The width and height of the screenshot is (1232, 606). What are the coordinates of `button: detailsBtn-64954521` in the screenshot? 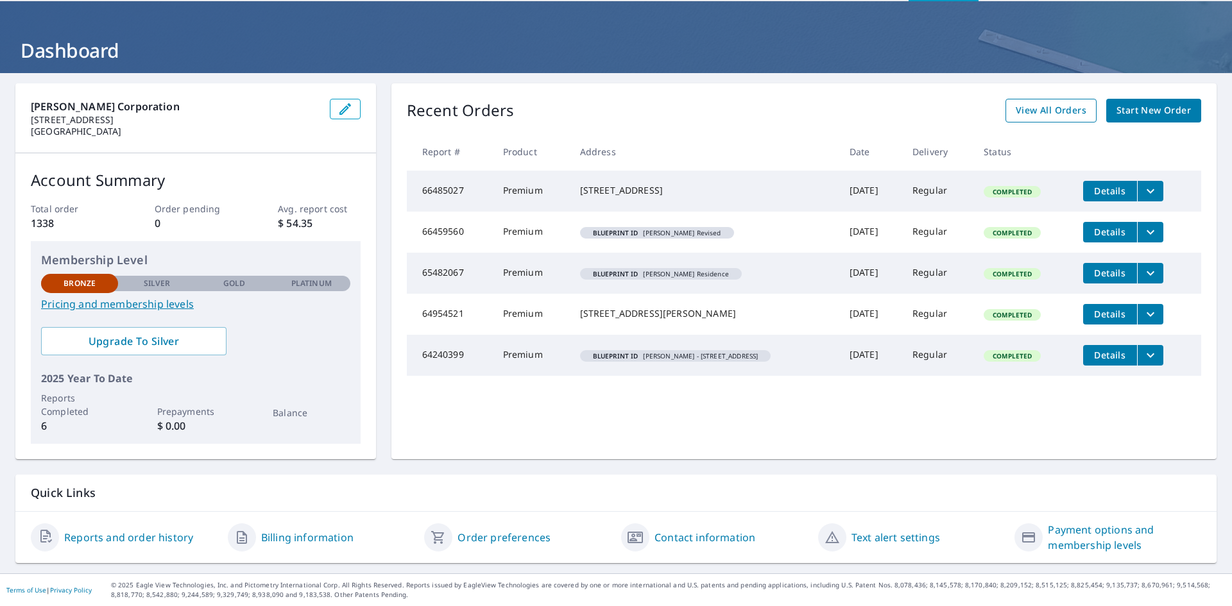 It's located at (1110, 314).